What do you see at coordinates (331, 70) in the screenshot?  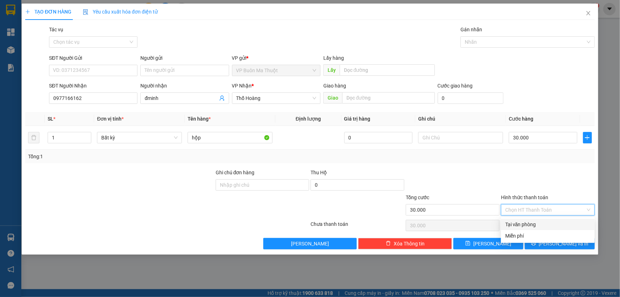 I see `span: Lấy` at bounding box center [331, 70].